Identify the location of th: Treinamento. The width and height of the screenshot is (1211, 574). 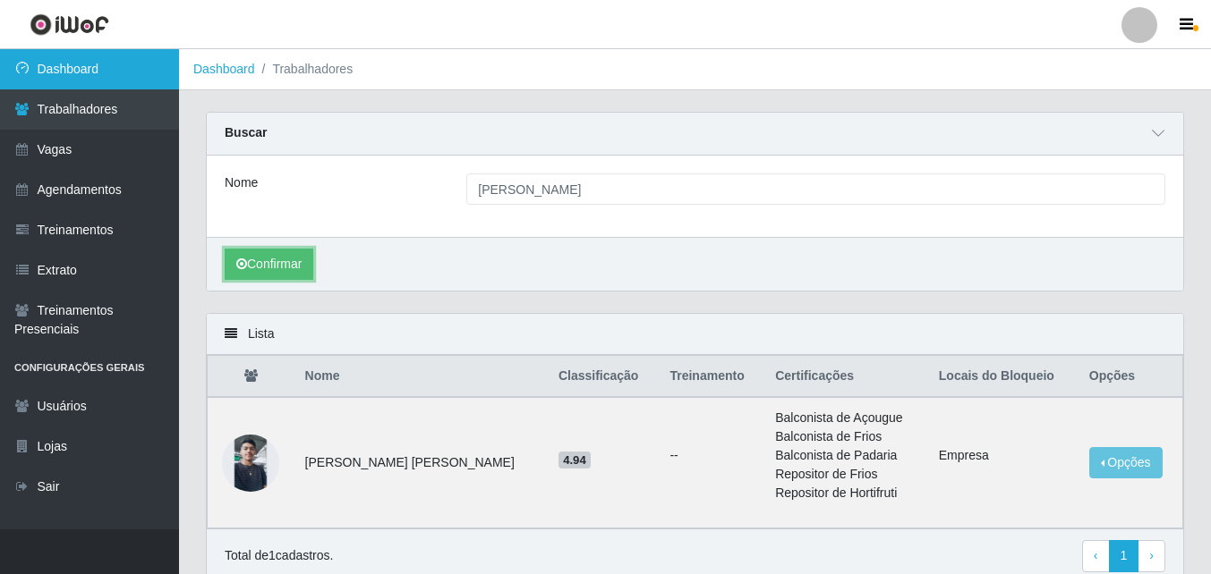
(711, 377).